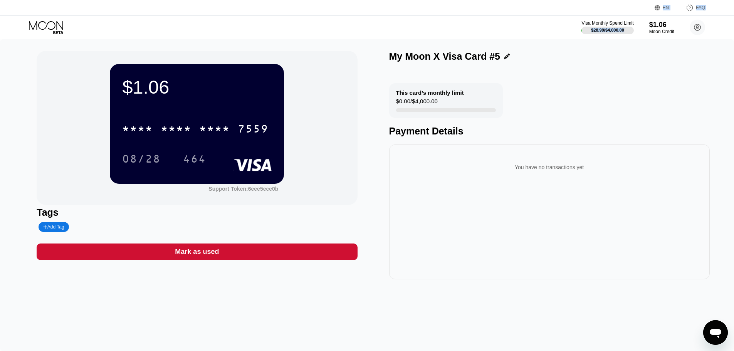  I want to click on div: Tags, so click(197, 212).